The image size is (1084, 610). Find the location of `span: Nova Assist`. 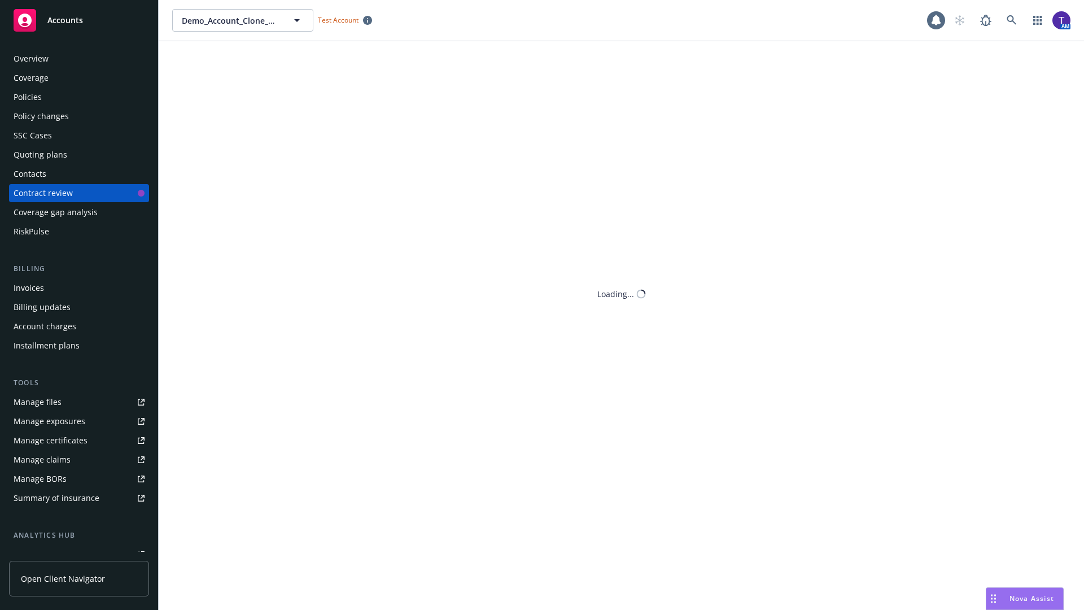

span: Nova Assist is located at coordinates (1032, 598).